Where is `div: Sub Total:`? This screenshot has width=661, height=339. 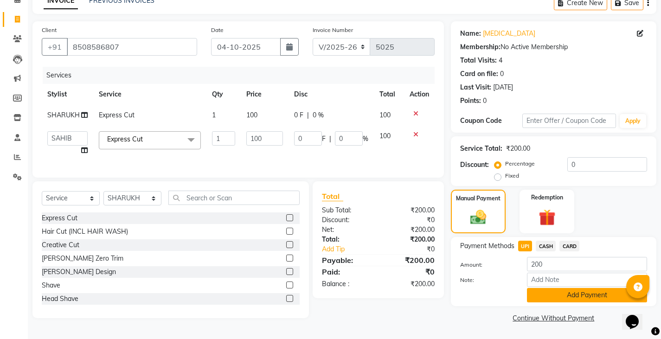 div: Sub Total: is located at coordinates (346, 210).